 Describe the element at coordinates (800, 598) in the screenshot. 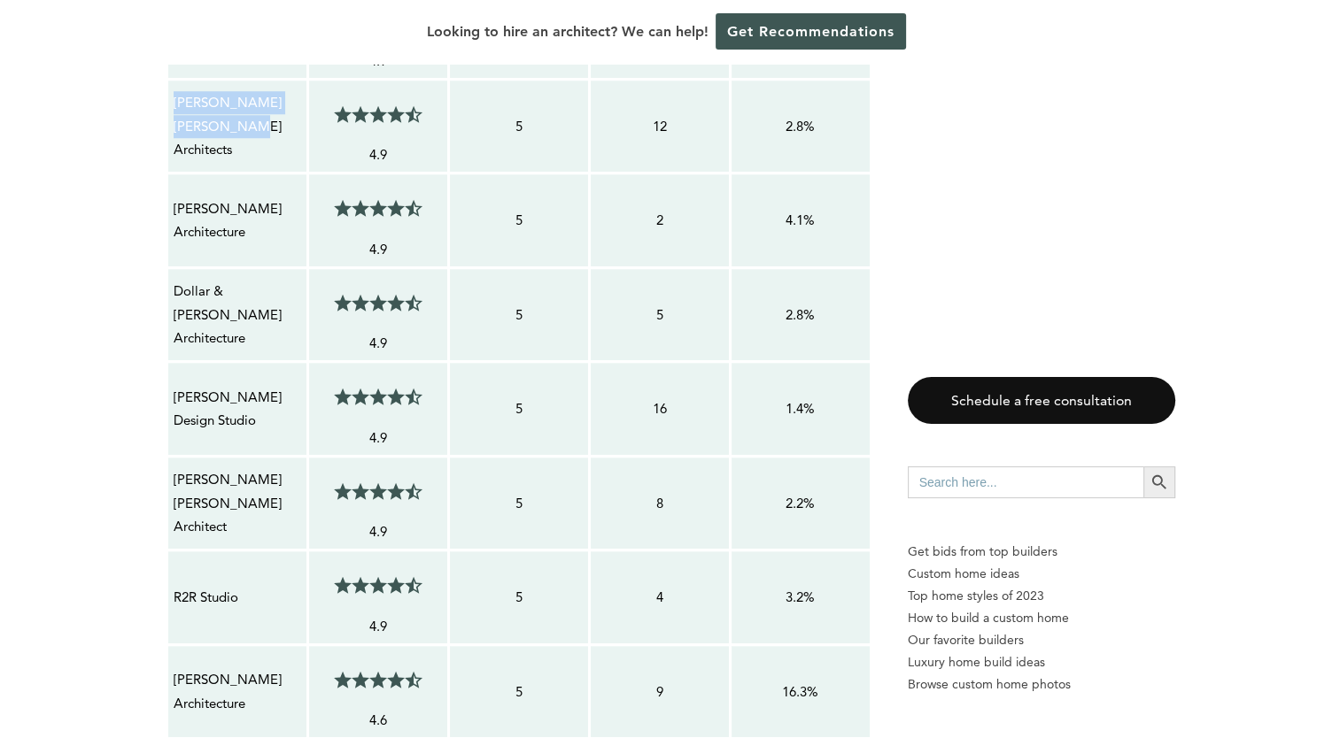

I see `p: 3.2%` at that location.